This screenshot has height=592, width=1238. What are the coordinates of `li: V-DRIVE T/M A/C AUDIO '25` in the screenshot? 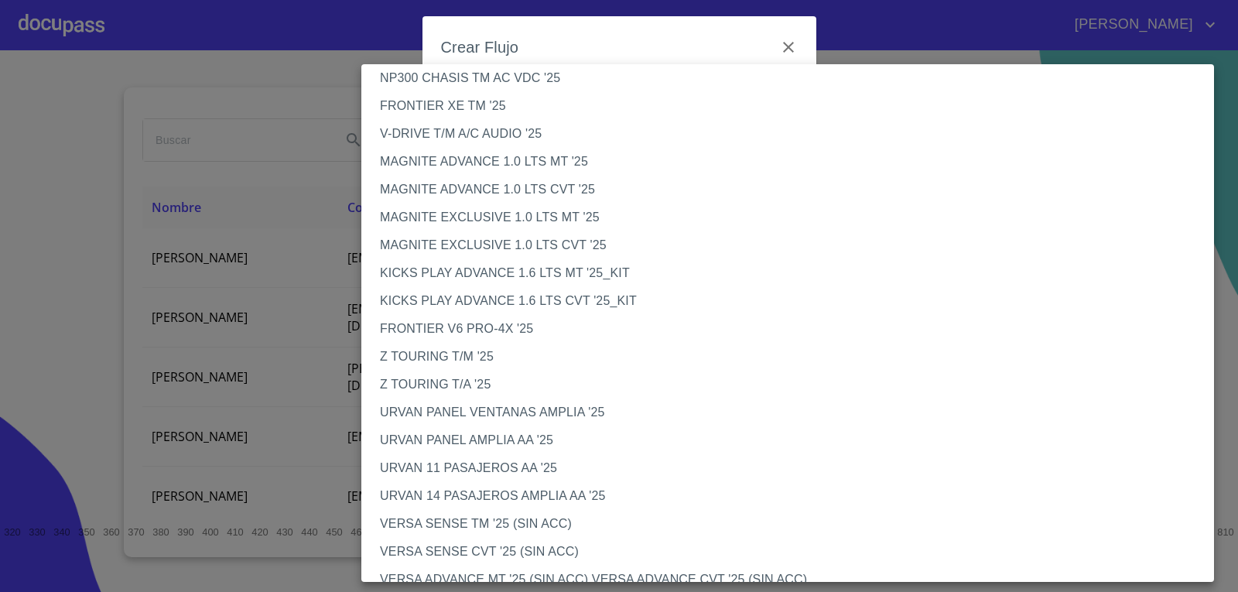 It's located at (793, 134).